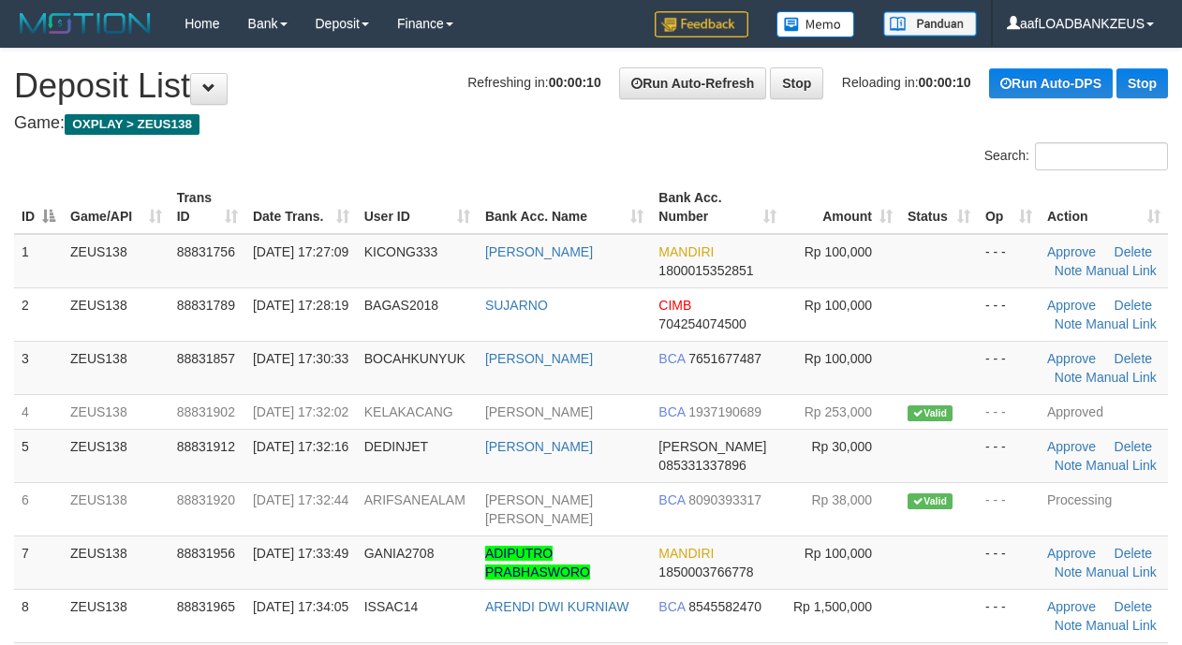  Describe the element at coordinates (1103, 411) in the screenshot. I see `td: Approved` at that location.